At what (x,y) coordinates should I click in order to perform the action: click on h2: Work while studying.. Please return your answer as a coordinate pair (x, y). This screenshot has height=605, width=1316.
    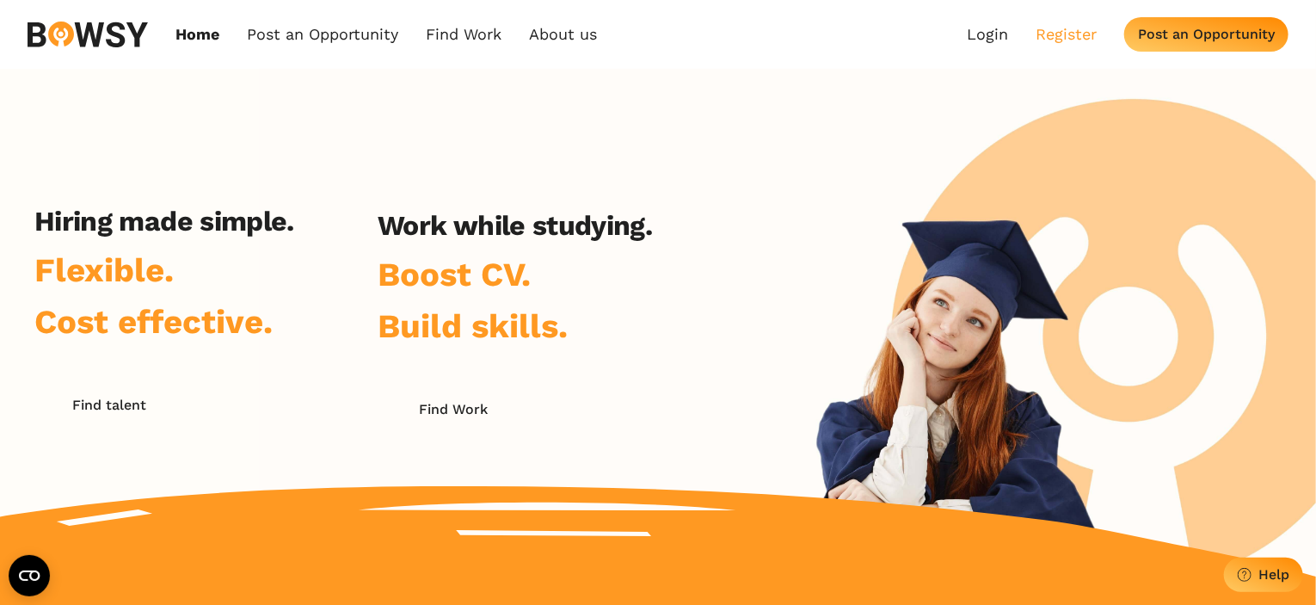
    Looking at the image, I should click on (514, 225).